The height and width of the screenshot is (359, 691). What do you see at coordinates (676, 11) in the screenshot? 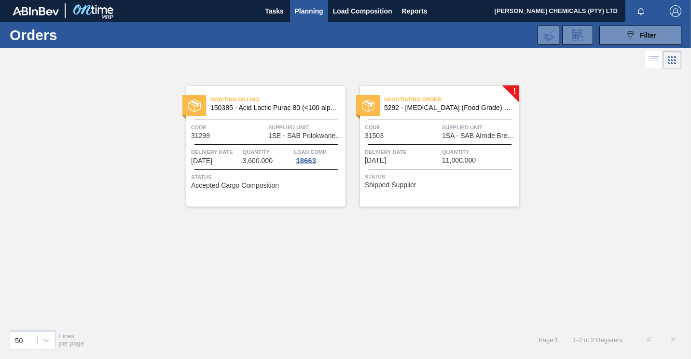
I see `img: Logout` at bounding box center [676, 11].